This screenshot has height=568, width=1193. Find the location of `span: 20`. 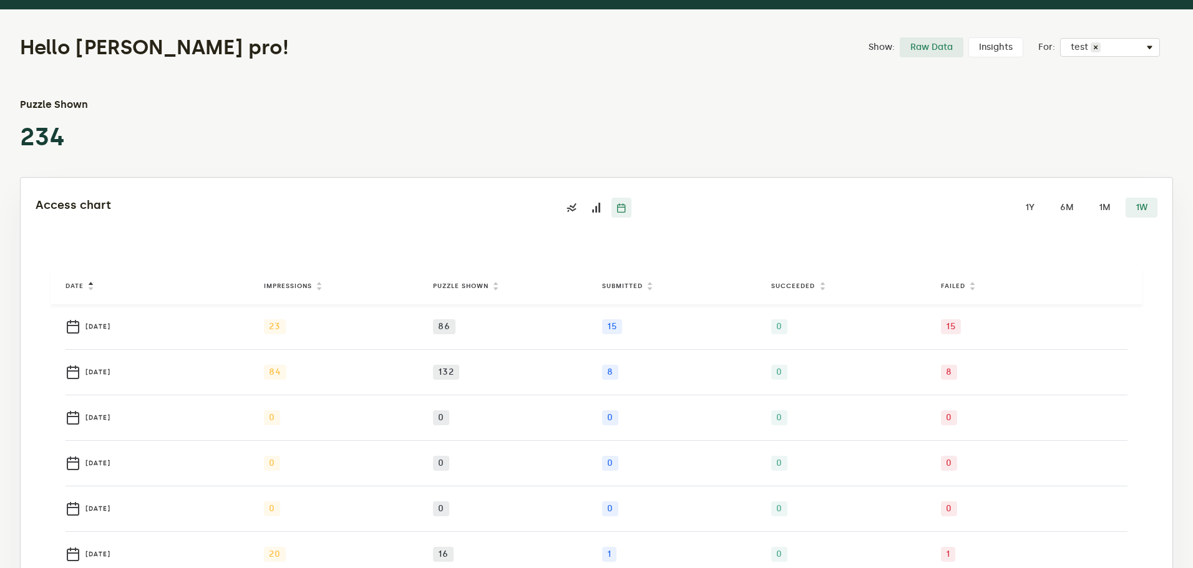

span: 20 is located at coordinates (274, 554).